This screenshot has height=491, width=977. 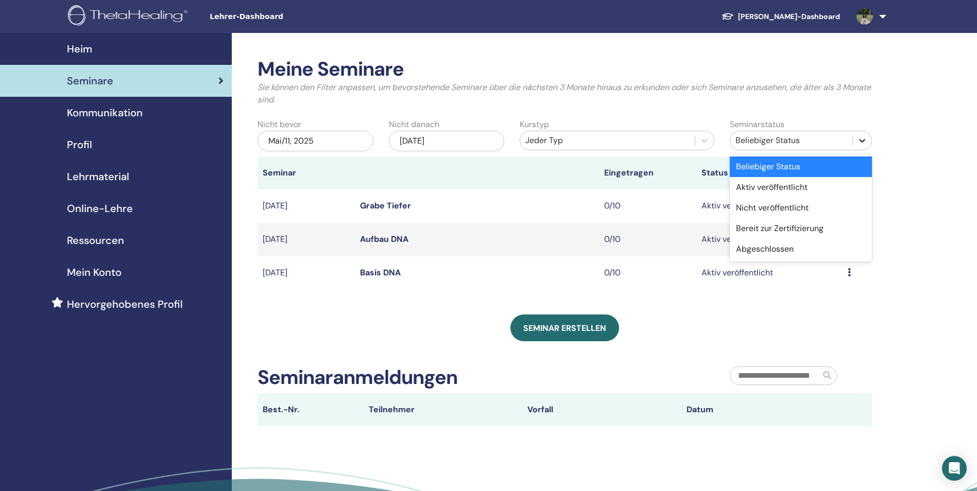 I want to click on label: Nicht bevor, so click(x=279, y=125).